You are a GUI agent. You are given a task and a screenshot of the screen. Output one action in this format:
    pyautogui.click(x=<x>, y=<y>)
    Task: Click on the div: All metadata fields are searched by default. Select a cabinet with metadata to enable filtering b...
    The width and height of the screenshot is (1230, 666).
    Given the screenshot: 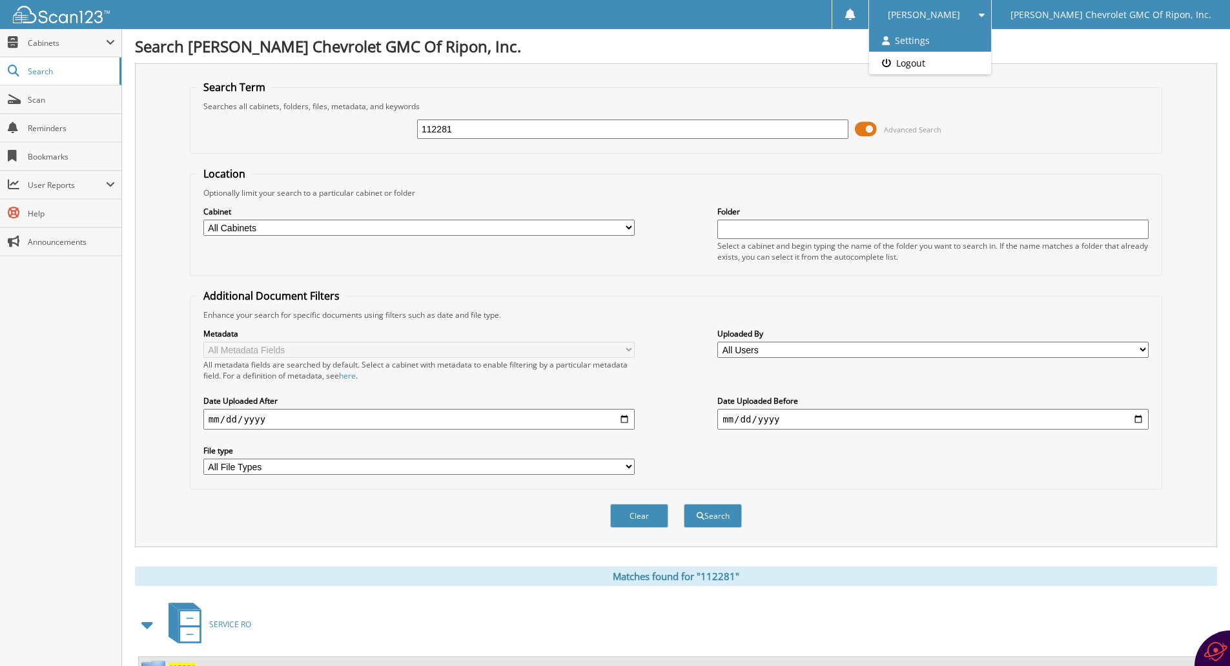 What is the action you would take?
    pyautogui.click(x=419, y=370)
    